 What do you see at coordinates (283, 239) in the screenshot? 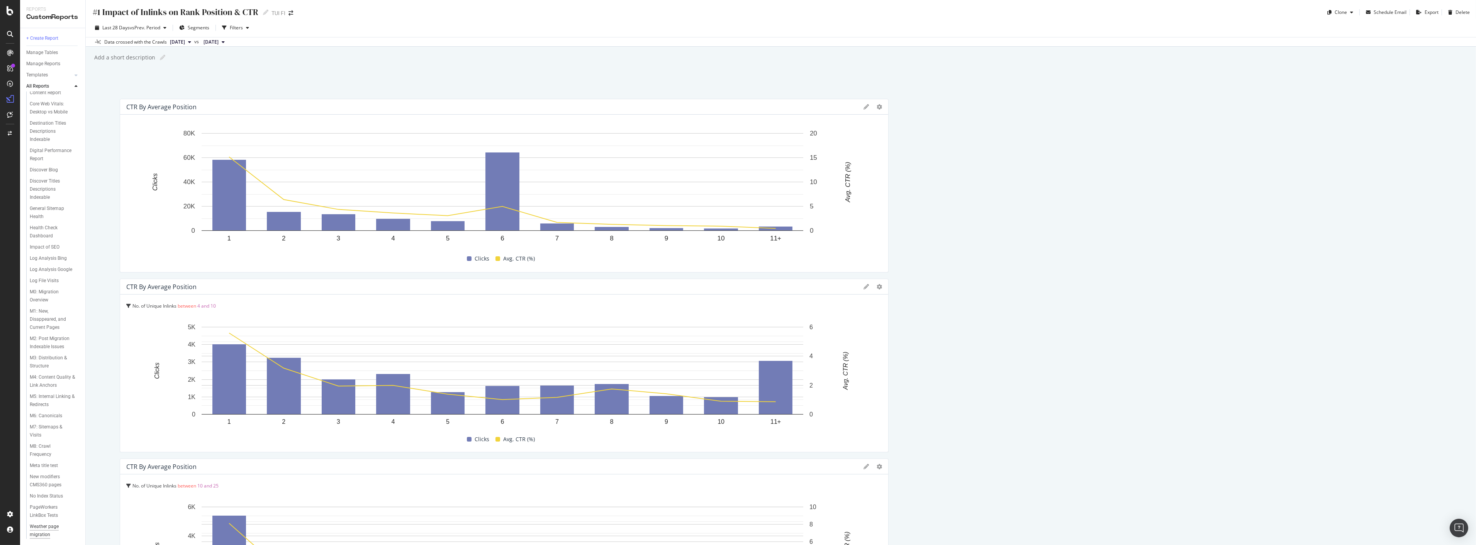
I see `text: 2` at bounding box center [283, 239].